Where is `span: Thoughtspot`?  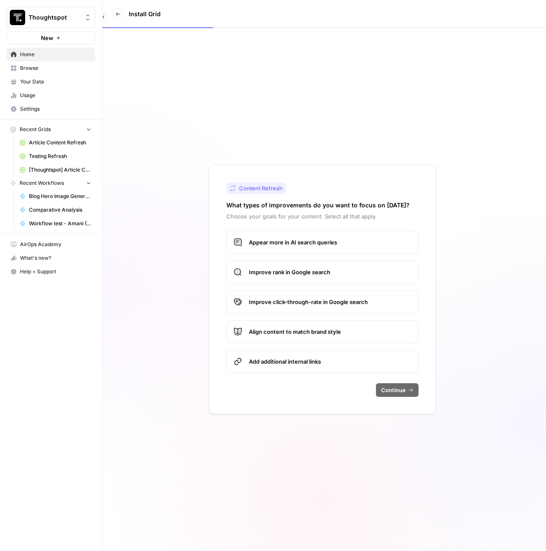 span: Thoughtspot is located at coordinates (54, 17).